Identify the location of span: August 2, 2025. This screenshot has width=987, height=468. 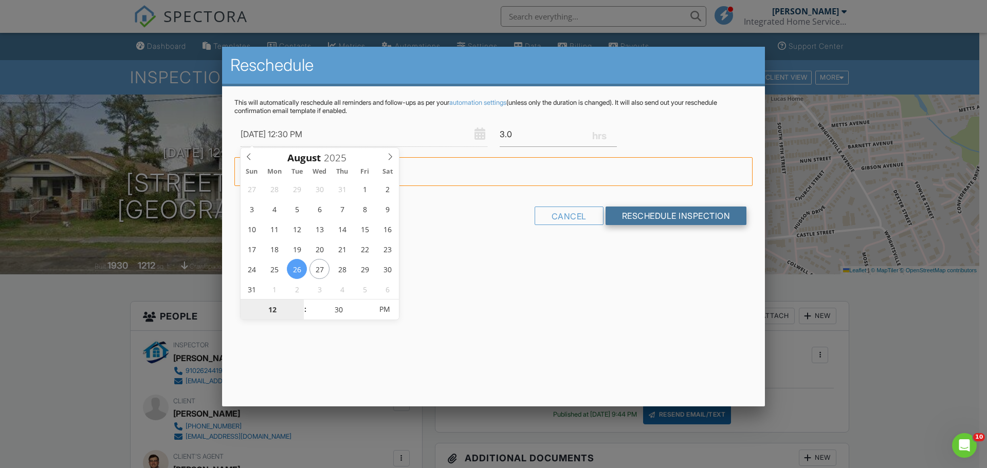
(387, 189).